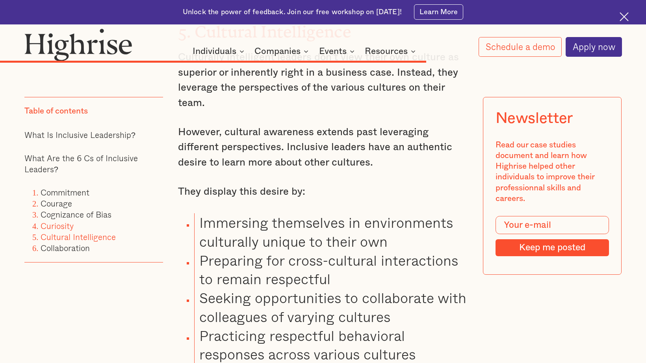 Image resolution: width=646 pixels, height=363 pixels. Describe the element at coordinates (323, 80) in the screenshot. I see `p: Culturally intelligent leaders don’t view their own culture as superior or inherently right in a ...` at that location.